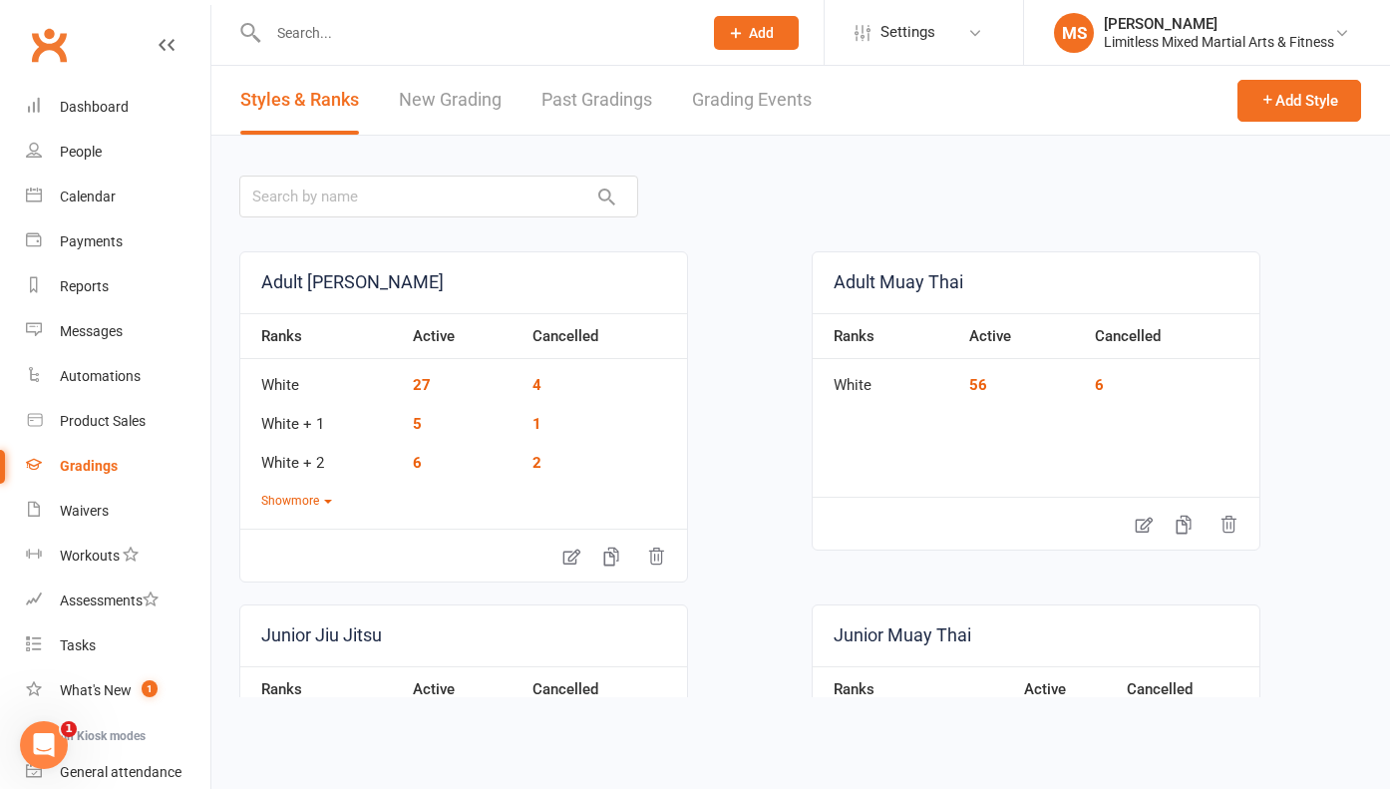 This screenshot has height=789, width=1390. What do you see at coordinates (118, 600) in the screenshot?
I see `a: Assessments` at bounding box center [118, 600].